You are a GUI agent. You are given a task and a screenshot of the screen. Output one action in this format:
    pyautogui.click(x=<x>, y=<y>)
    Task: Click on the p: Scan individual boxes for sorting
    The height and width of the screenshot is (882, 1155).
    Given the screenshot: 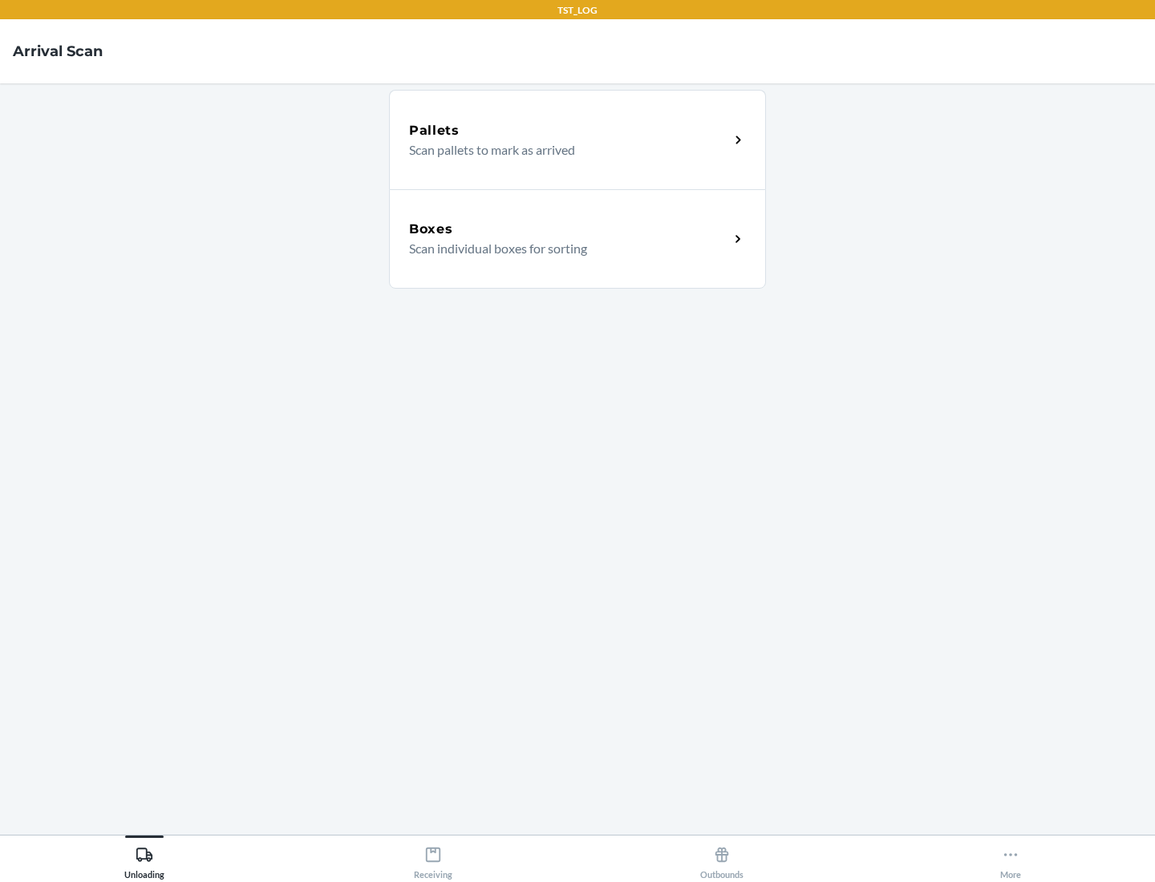 What is the action you would take?
    pyautogui.click(x=562, y=249)
    